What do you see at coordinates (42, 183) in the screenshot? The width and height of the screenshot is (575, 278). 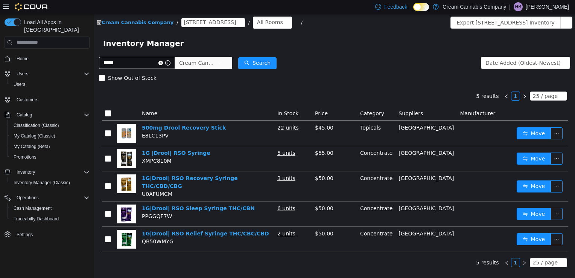 I see `span: Inventory Manager (Classic)` at bounding box center [42, 183].